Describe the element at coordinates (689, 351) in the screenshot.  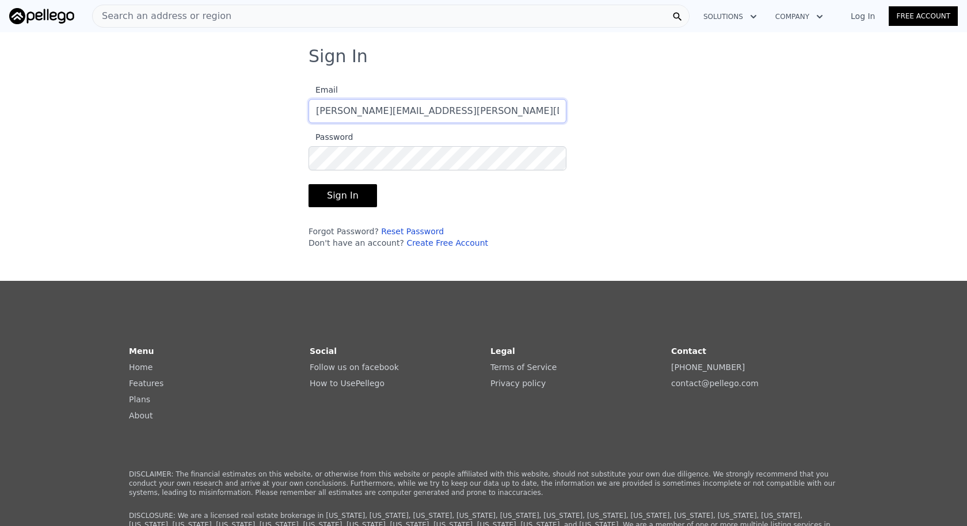
I see `strong: Contact` at that location.